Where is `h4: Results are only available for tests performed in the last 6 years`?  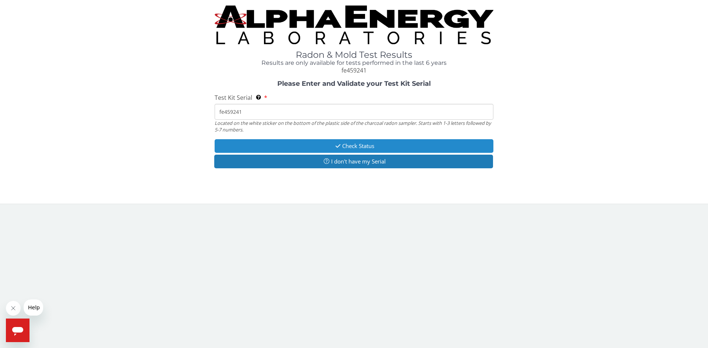
h4: Results are only available for tests performed in the last 6 years is located at coordinates (354, 63).